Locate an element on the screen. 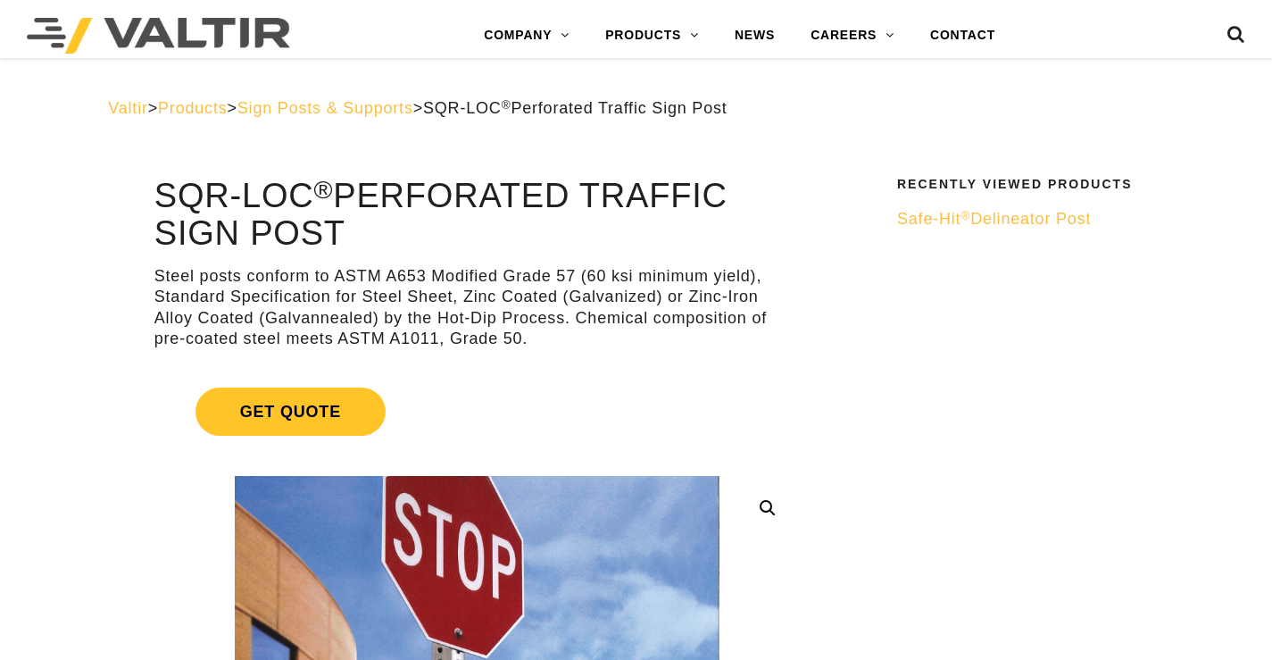  span: SQR-LOC Perforated Traffic Sign Post is located at coordinates (575, 108).